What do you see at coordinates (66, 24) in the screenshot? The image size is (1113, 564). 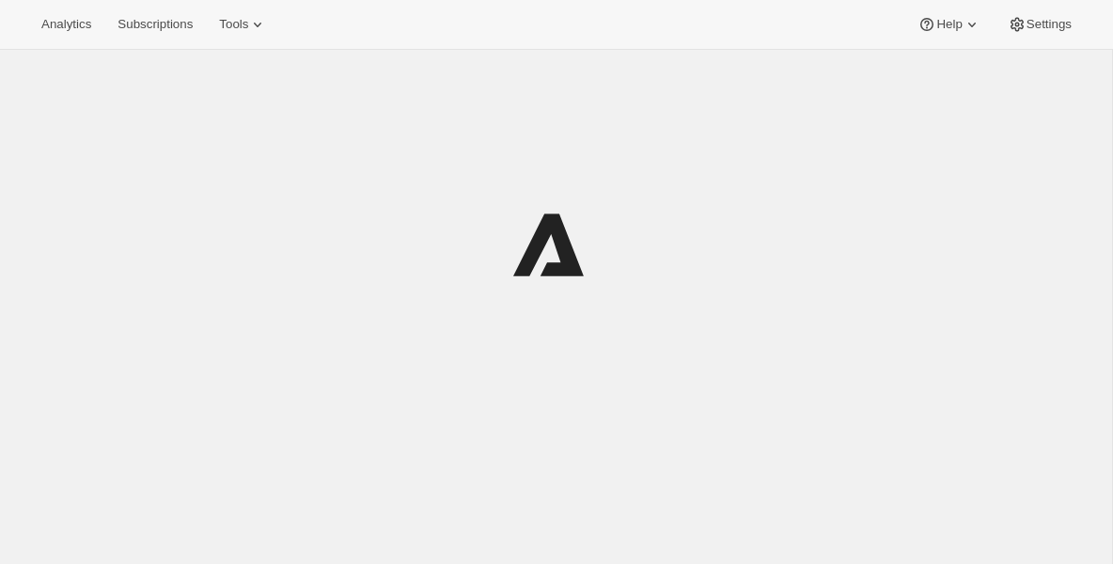 I see `button: Analytics` at bounding box center [66, 24].